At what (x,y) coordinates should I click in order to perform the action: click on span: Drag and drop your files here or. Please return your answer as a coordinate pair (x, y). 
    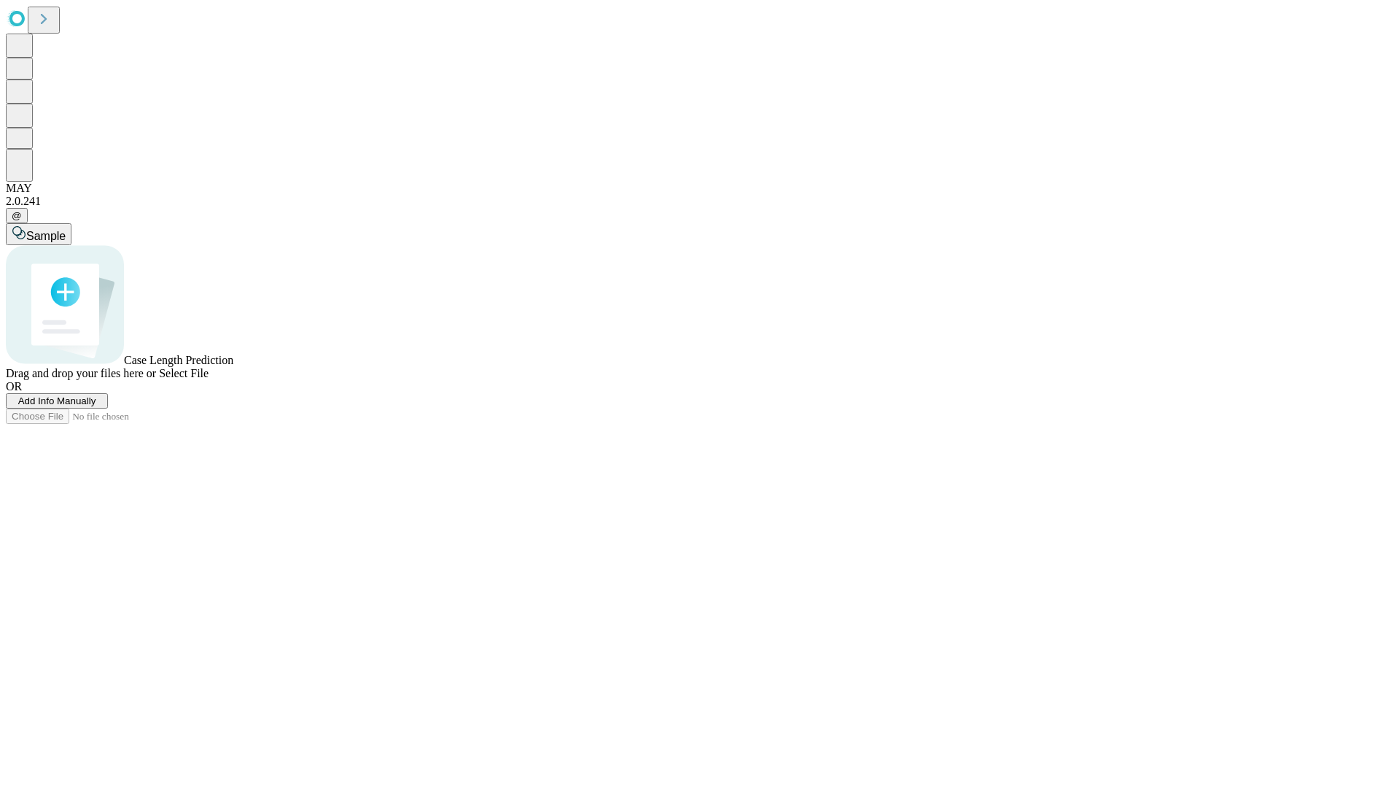
    Looking at the image, I should click on (81, 373).